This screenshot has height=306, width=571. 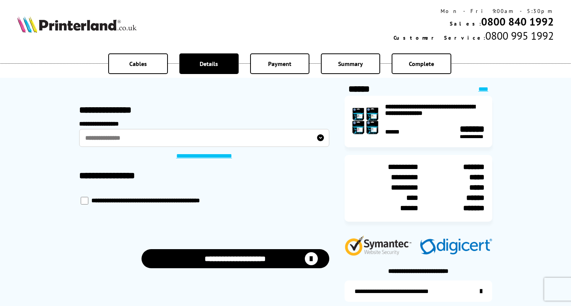 I want to click on span: Sales:, so click(x=465, y=24).